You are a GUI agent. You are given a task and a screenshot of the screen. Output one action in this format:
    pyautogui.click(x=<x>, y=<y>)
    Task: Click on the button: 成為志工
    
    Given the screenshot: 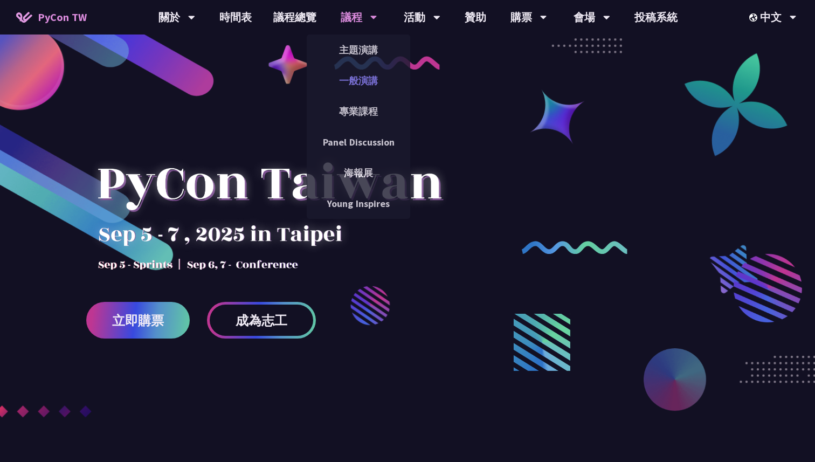 What is the action you would take?
    pyautogui.click(x=262, y=320)
    